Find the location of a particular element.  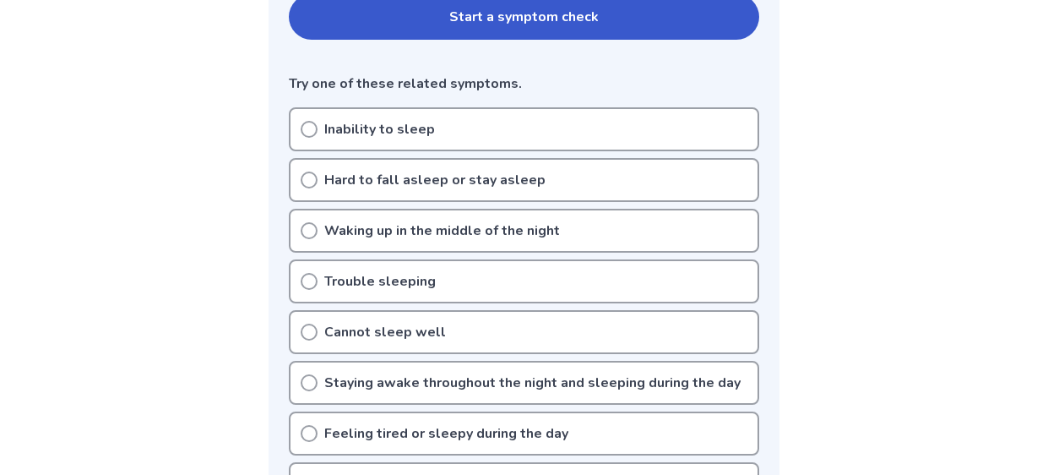

p: Inability to sleep is located at coordinates (379, 129).